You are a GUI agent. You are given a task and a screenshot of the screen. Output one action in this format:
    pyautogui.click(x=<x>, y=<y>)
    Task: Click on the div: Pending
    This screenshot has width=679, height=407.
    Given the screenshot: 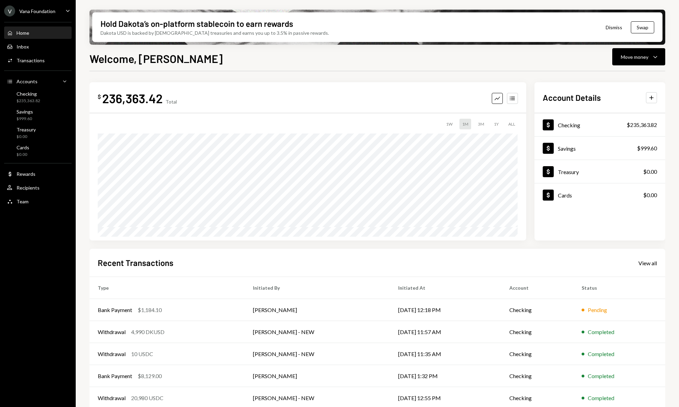 What is the action you would take?
    pyautogui.click(x=597, y=310)
    